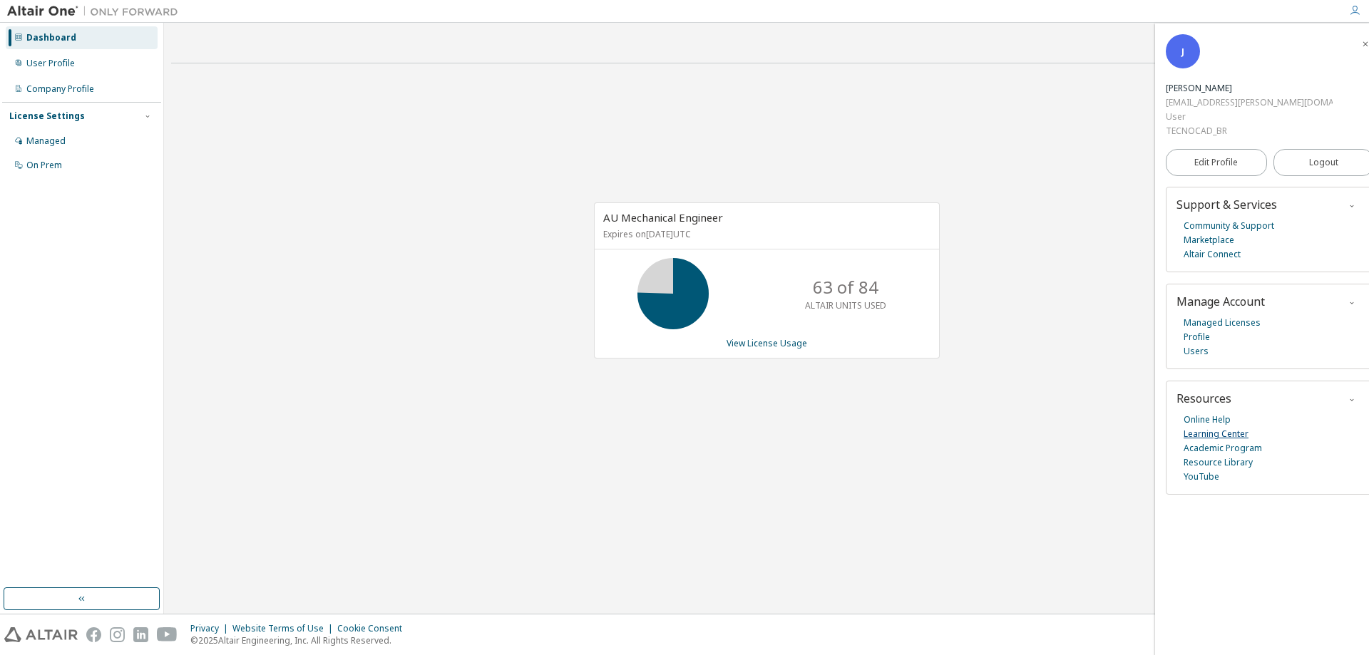  I want to click on a: Online Help, so click(1207, 420).